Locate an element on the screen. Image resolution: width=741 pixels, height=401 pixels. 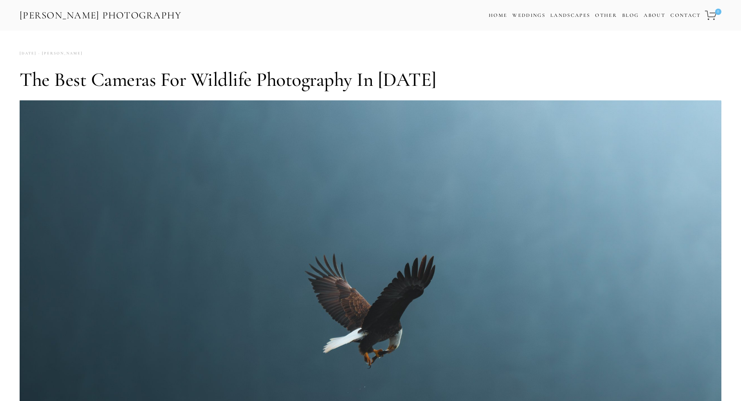
a: About is located at coordinates (654, 15).